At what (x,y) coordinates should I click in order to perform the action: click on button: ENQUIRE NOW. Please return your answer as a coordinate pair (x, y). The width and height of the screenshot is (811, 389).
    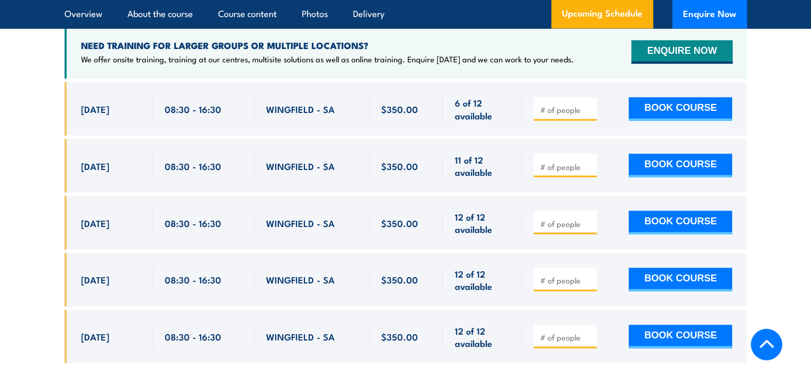
    Looking at the image, I should click on (681, 52).